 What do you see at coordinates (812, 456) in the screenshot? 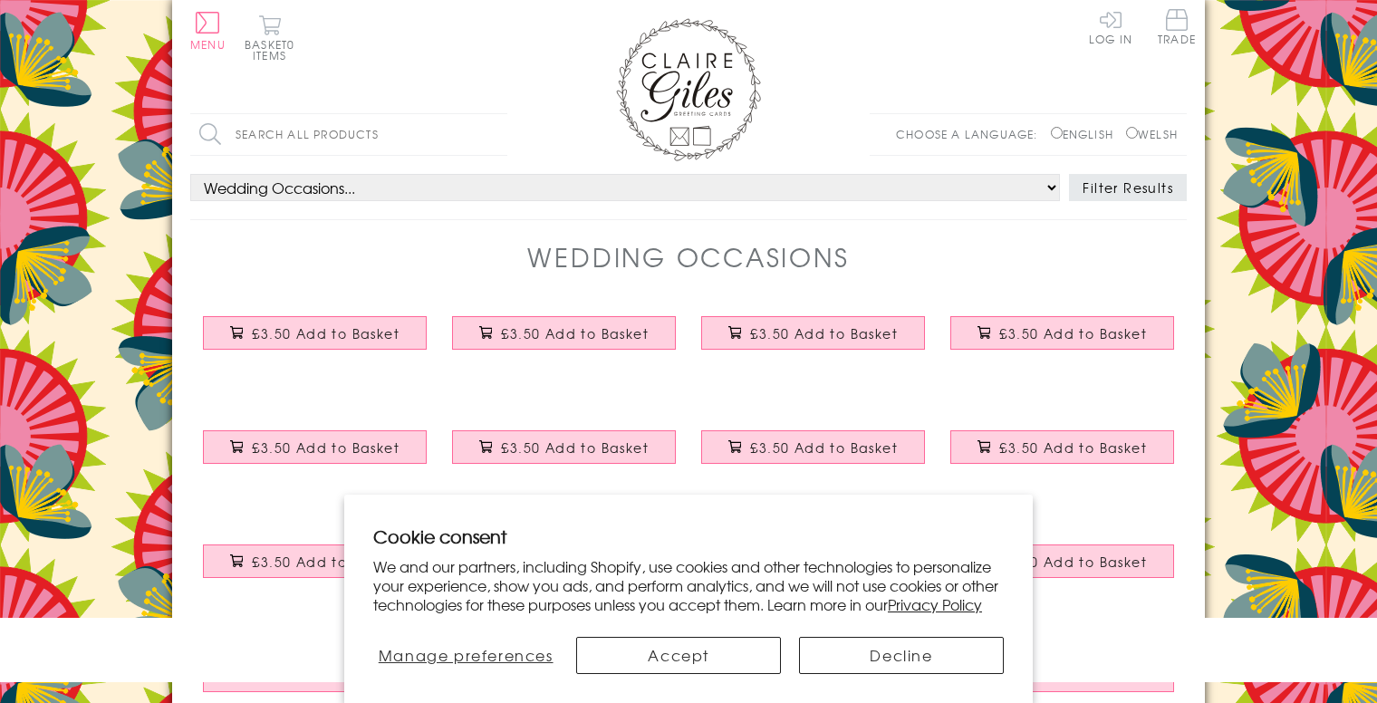
I see `a: Wedding Card, Flowers, Will you be my Maid of Honour? £3.50 Add to Basket` at bounding box center [812, 456].